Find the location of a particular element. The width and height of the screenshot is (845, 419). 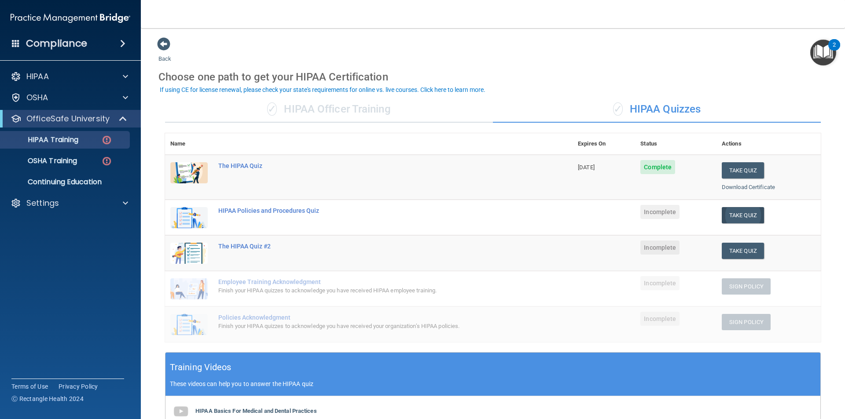

th: Status is located at coordinates (676, 144).